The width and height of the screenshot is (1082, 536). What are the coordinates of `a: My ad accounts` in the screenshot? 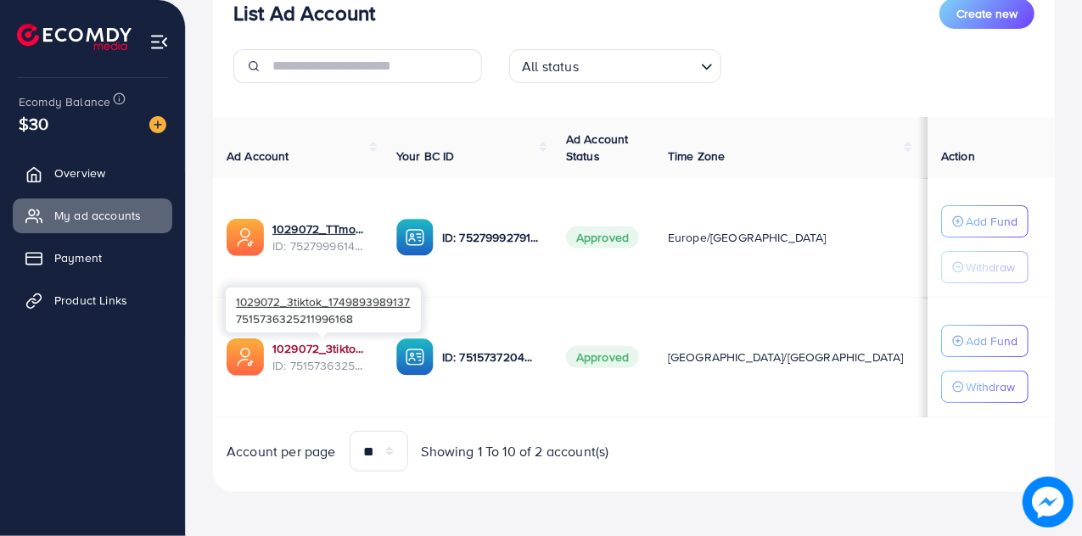 It's located at (93, 216).